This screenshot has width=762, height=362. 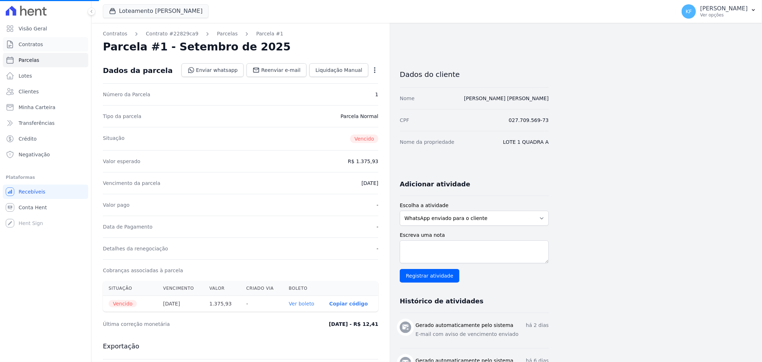 I want to click on p: Ver opções, so click(x=724, y=15).